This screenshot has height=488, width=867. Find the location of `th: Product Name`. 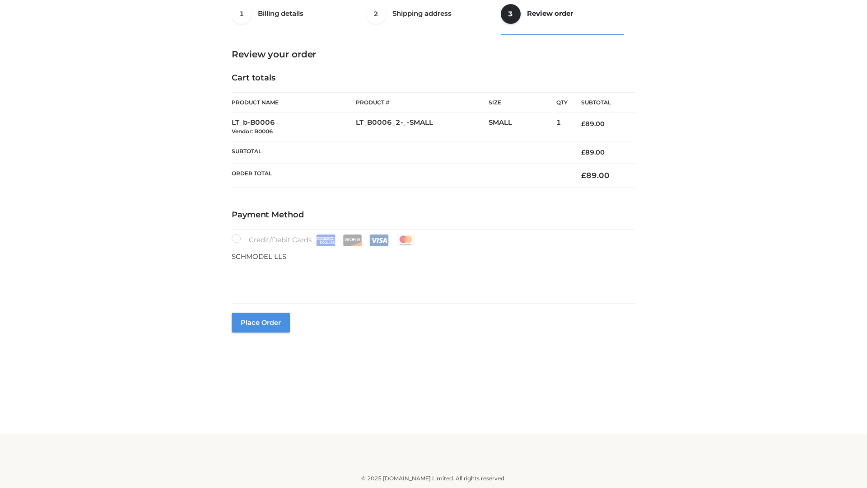

th: Product Name is located at coordinates (293, 102).